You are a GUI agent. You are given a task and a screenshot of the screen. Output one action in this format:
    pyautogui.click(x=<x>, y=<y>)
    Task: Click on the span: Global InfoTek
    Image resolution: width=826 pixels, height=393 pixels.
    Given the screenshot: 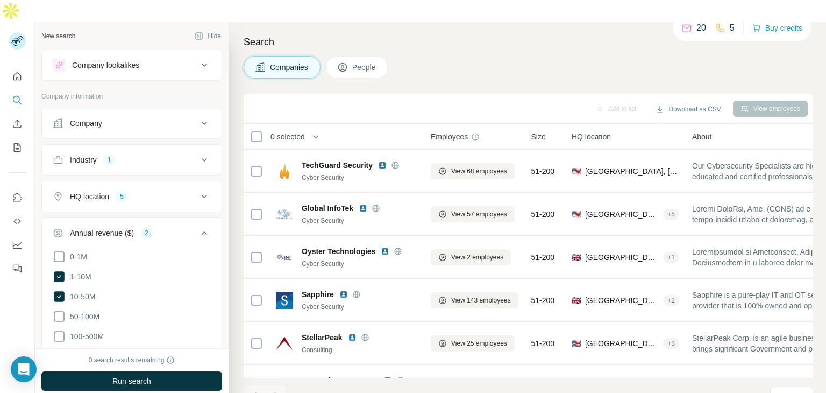 What is the action you would take?
    pyautogui.click(x=328, y=208)
    